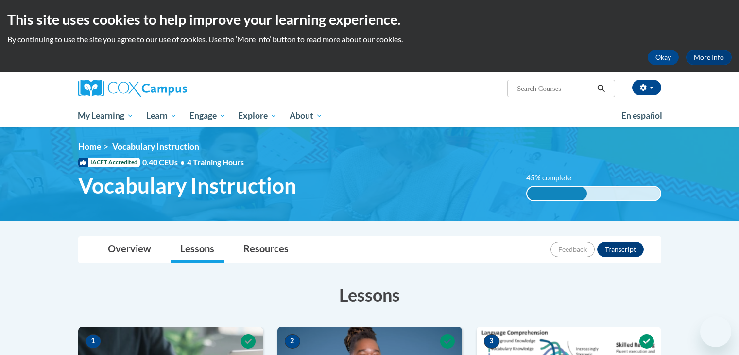 This screenshot has height=355, width=739. I want to click on button: Feedback, so click(572, 249).